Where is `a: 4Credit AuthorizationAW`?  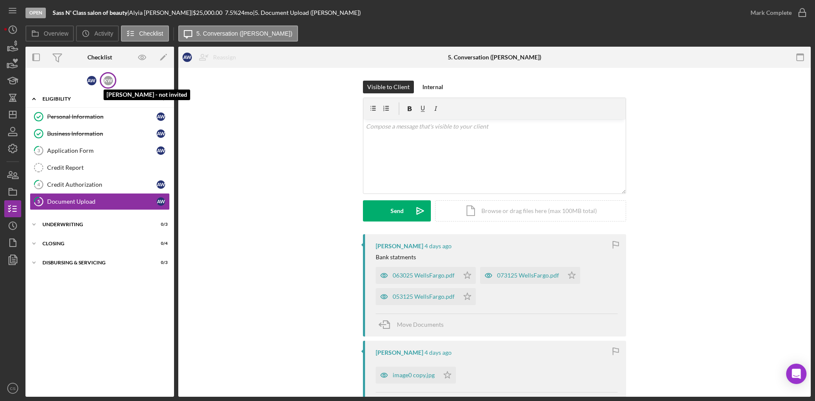
a: 4Credit AuthorizationAW is located at coordinates (100, 185).